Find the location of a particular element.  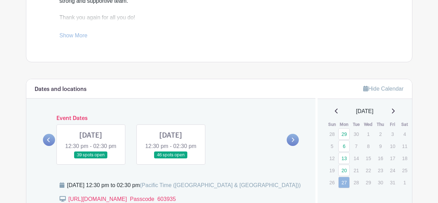

p: 25 is located at coordinates (404, 170).